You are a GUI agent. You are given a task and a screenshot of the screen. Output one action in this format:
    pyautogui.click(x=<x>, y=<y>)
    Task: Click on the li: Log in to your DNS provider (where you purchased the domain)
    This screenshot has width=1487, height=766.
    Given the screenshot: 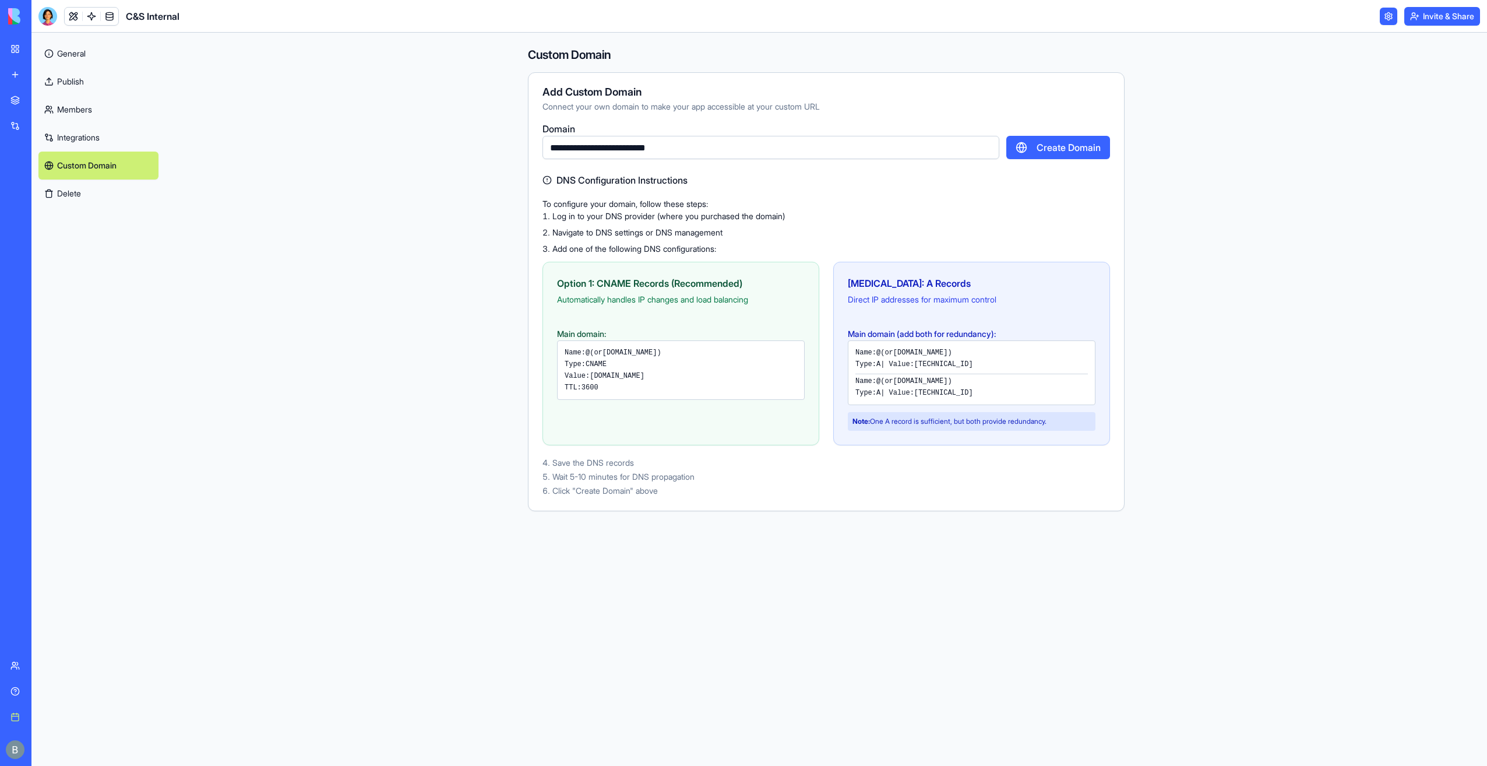 What is the action you would take?
    pyautogui.click(x=826, y=216)
    